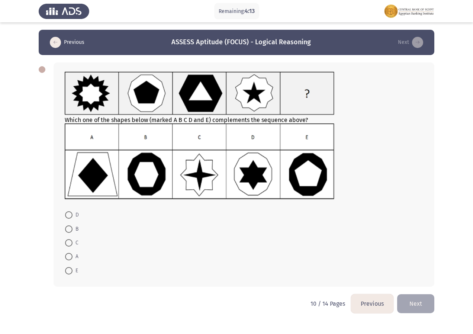 The image size is (473, 334). What do you see at coordinates (244, 136) in the screenshot?
I see `div: Which one of the shapes below (marked A B C D and E) complements the sequence above?` at bounding box center [244, 136].